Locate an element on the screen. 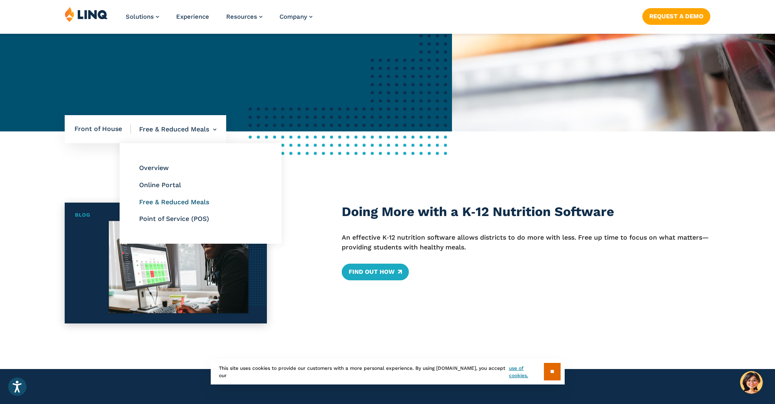 This screenshot has height=404, width=775. li: Free & Reduced Meals is located at coordinates (174, 129).